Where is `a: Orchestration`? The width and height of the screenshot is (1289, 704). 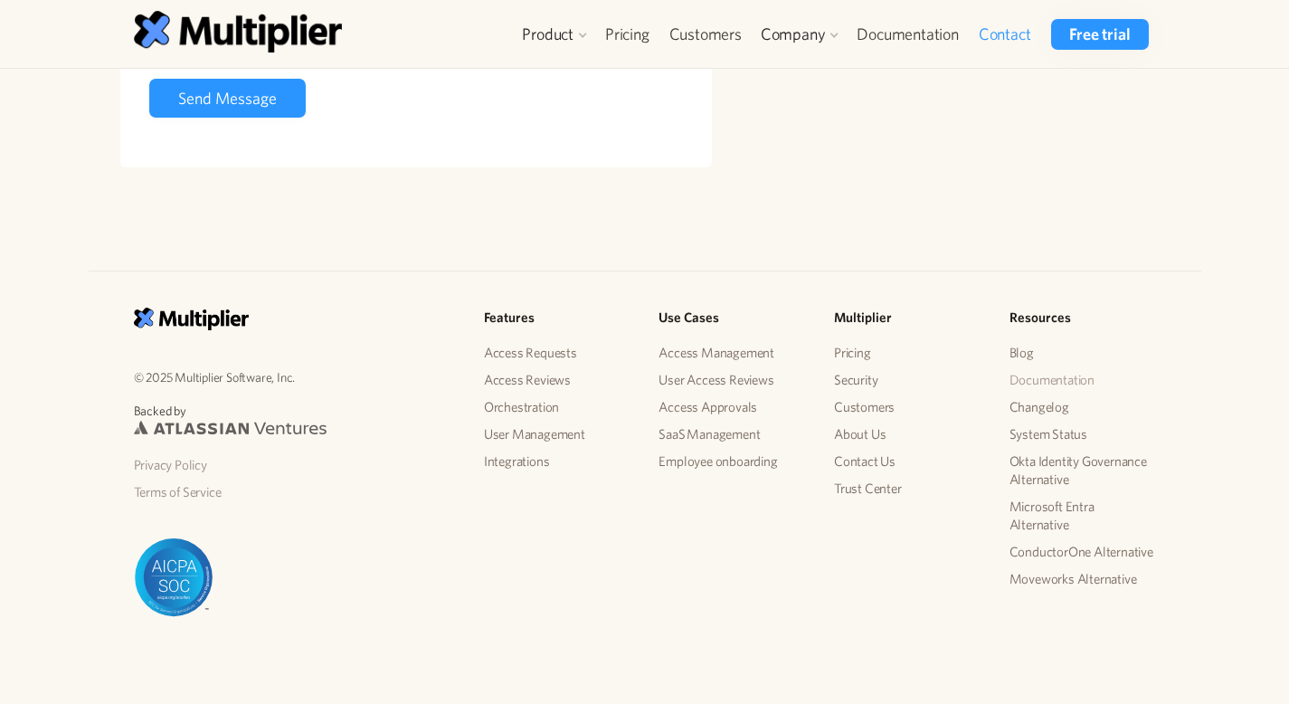 a: Orchestration is located at coordinates (557, 407).